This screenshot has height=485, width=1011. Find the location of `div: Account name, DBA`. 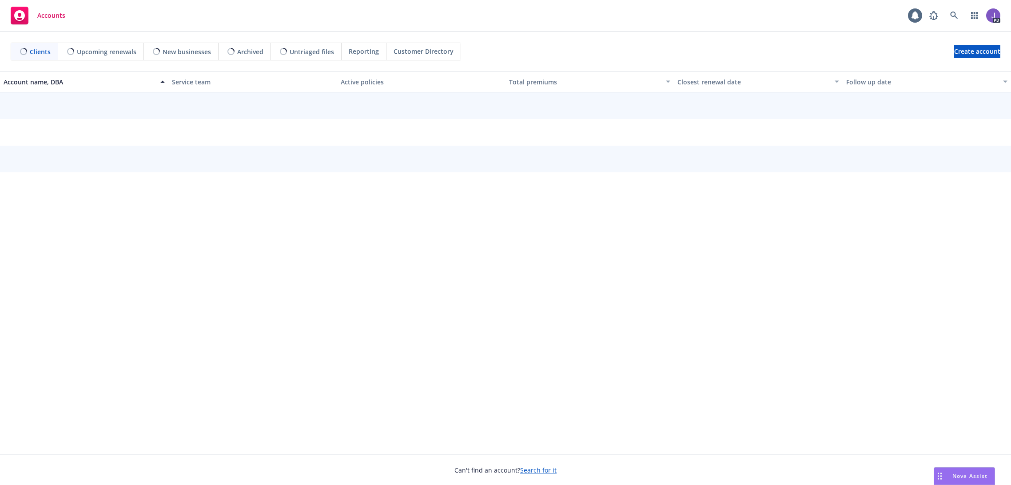

div: Account name, DBA is located at coordinates (79, 82).